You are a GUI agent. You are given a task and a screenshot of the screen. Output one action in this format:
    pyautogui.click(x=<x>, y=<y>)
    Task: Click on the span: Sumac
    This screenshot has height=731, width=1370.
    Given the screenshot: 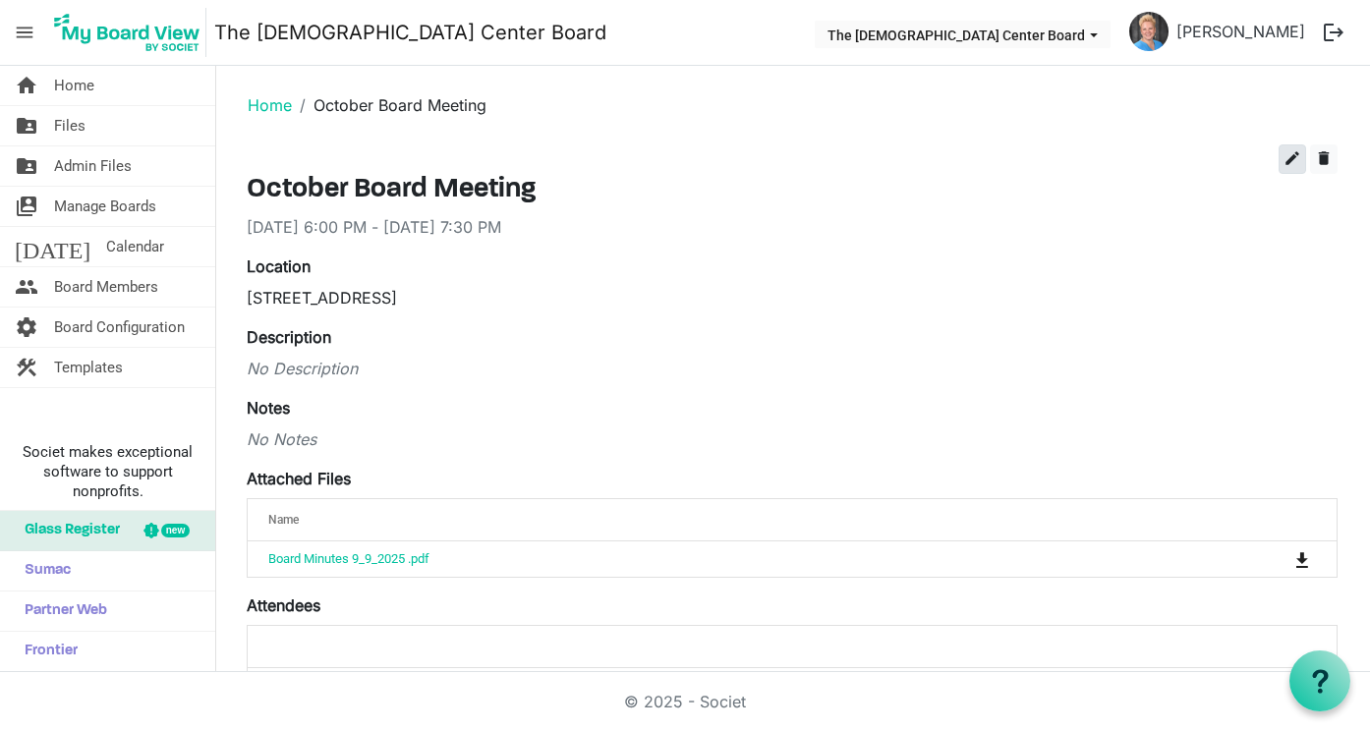 What is the action you would take?
    pyautogui.click(x=42, y=571)
    